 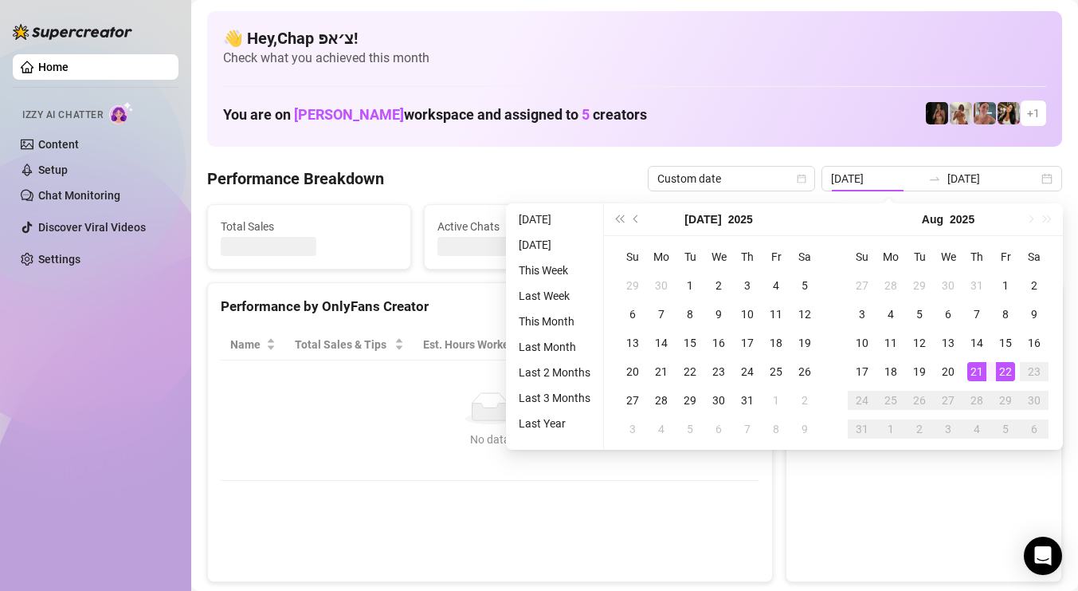 What do you see at coordinates (246, 344) in the screenshot?
I see `span: Name` at bounding box center [246, 344].